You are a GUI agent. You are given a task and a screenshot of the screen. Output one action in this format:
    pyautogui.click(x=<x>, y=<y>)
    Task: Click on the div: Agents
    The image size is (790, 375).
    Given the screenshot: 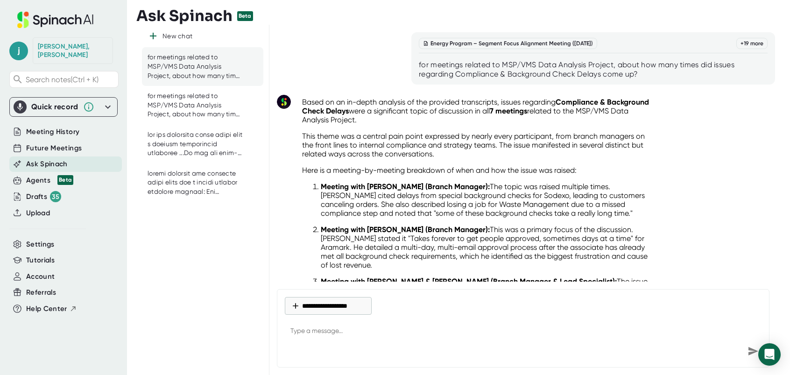 What is the action you would take?
    pyautogui.click(x=49, y=180)
    